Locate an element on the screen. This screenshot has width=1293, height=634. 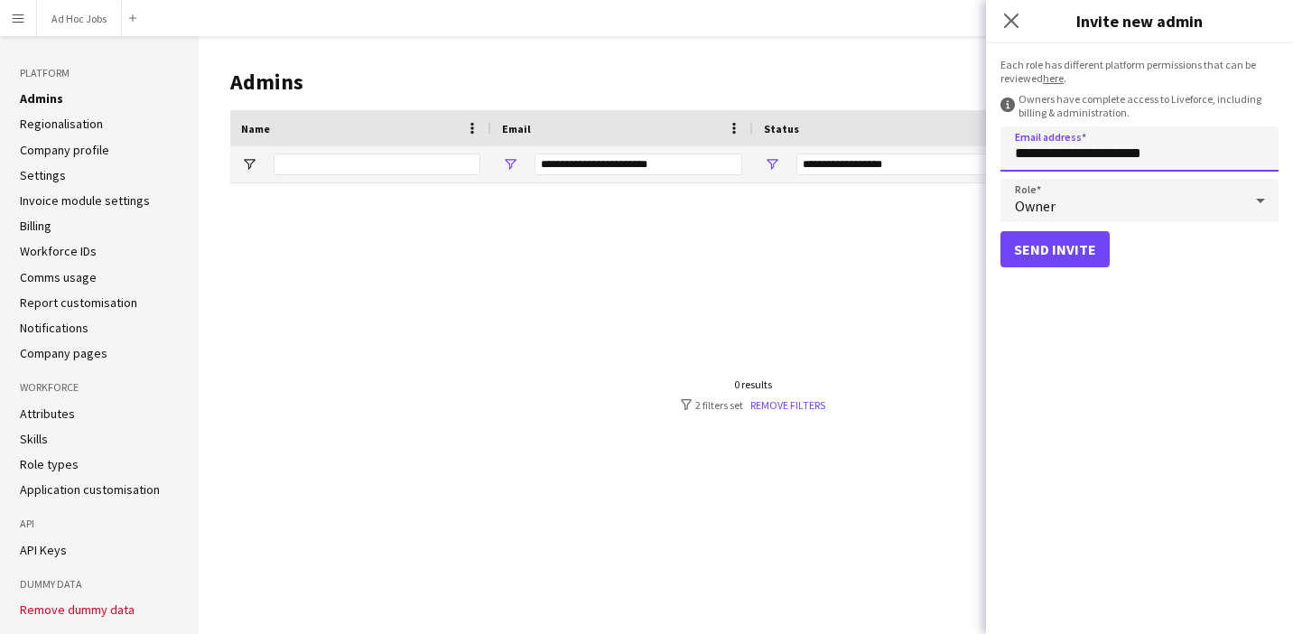
a: Admins is located at coordinates (42, 98).